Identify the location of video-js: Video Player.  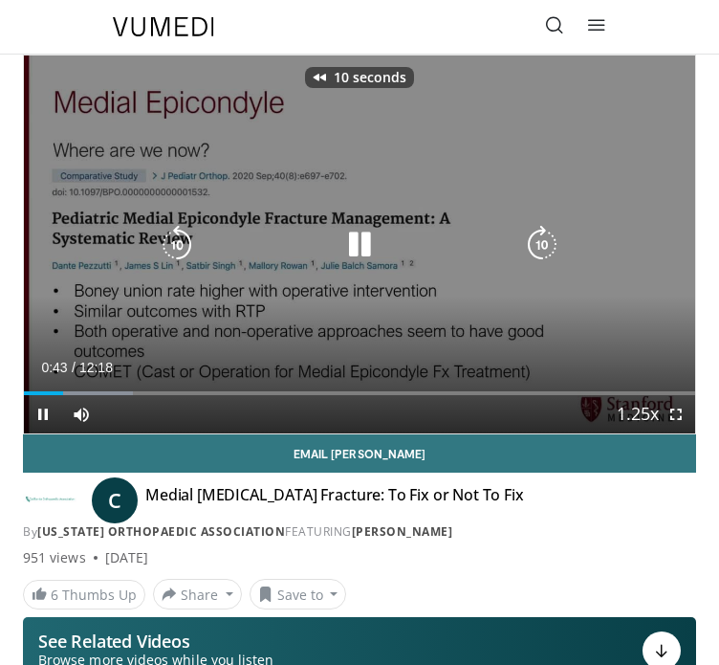
(360, 244).